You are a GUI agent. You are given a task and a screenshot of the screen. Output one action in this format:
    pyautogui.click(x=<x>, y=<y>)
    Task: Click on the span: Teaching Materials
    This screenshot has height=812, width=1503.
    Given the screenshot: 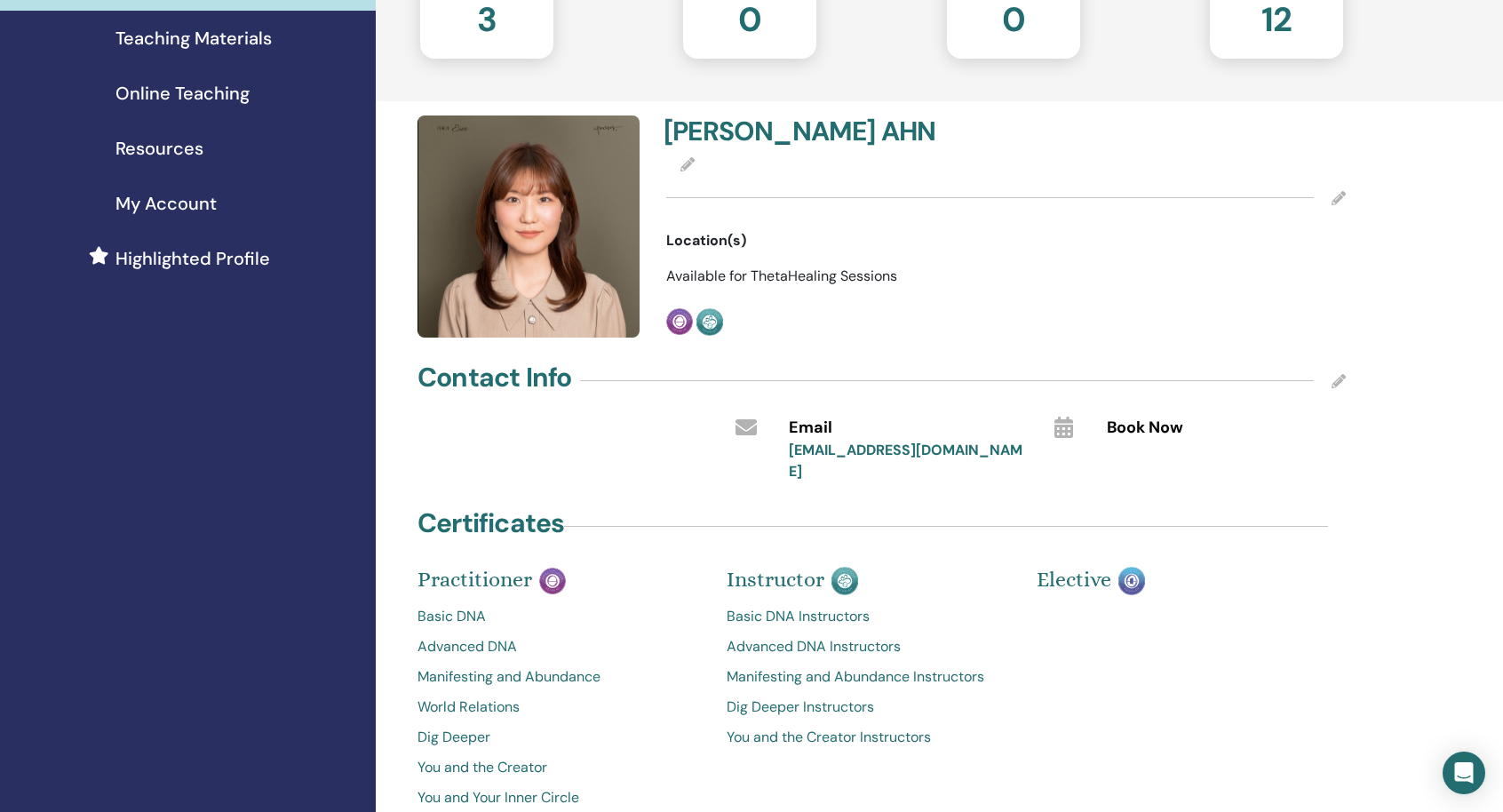 What is the action you would take?
    pyautogui.click(x=194, y=39)
    